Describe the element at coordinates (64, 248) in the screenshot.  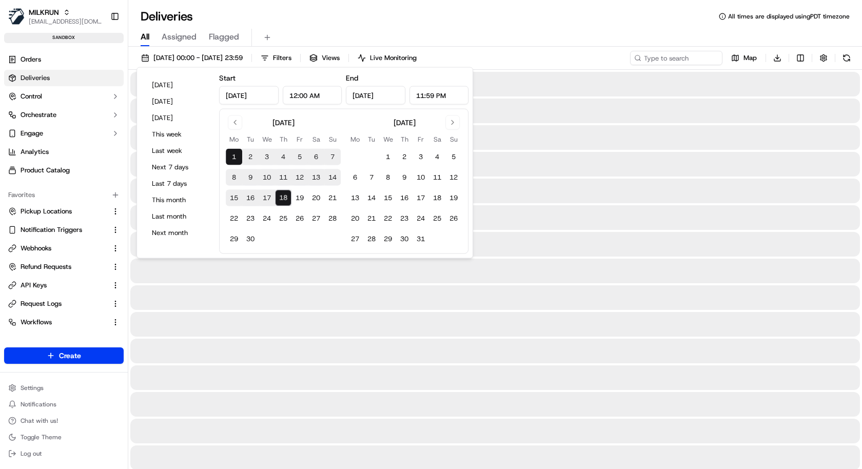
I see `button: Webhooks` at that location.